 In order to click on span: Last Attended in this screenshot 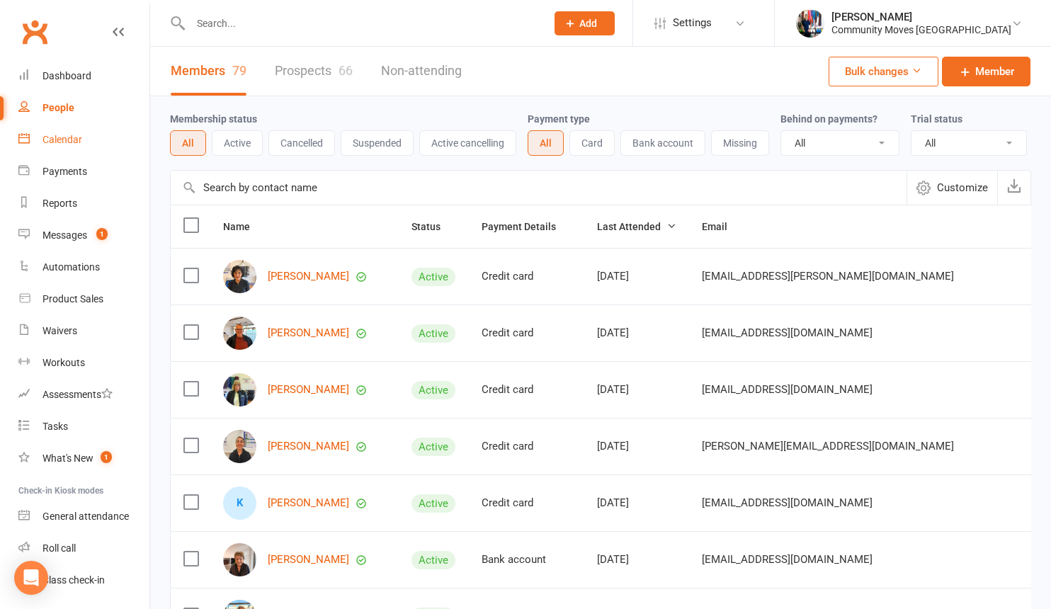, I will do `click(636, 227)`.